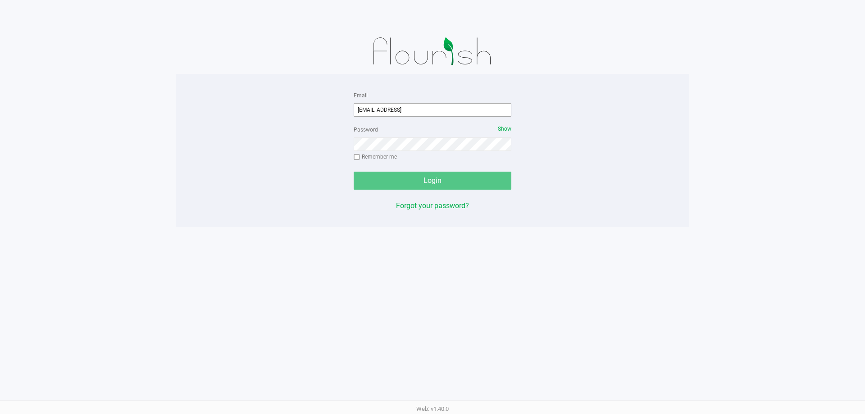 This screenshot has height=414, width=865. I want to click on button: Forgot your password?, so click(433, 206).